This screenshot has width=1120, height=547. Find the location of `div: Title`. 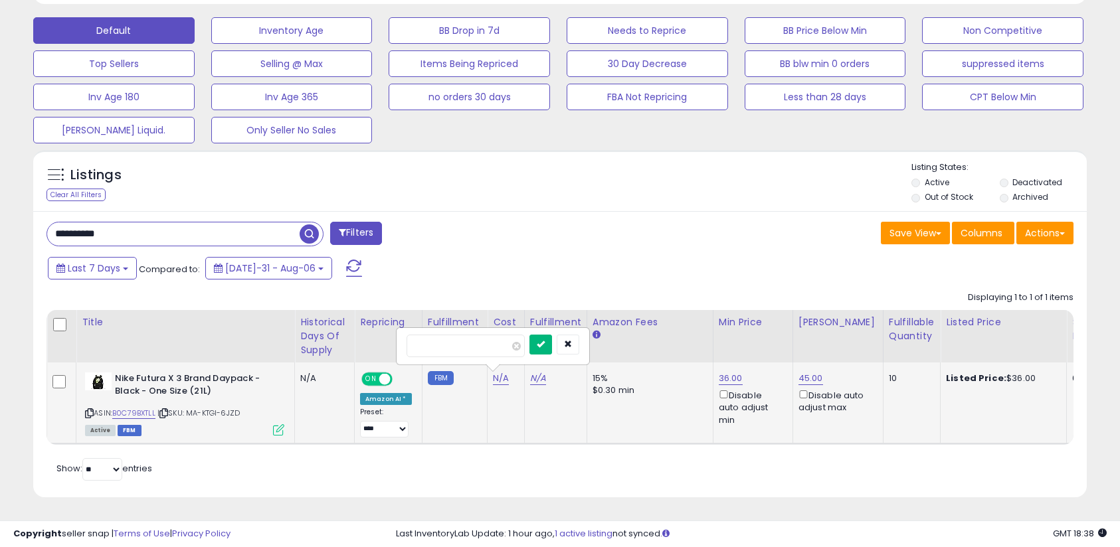

div: Title is located at coordinates (185, 322).